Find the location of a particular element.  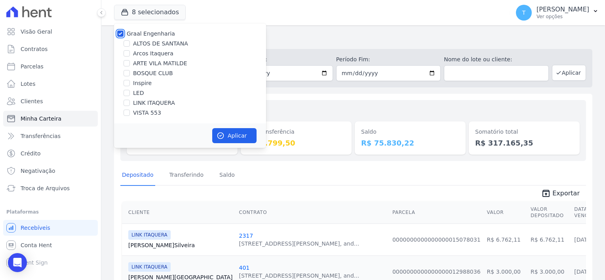

label: ARTE VILA MATILDE is located at coordinates (160, 63).